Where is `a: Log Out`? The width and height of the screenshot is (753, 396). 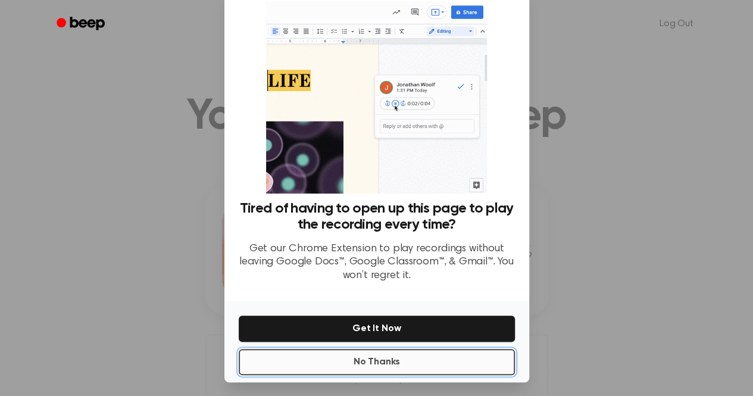 a: Log Out is located at coordinates (676, 24).